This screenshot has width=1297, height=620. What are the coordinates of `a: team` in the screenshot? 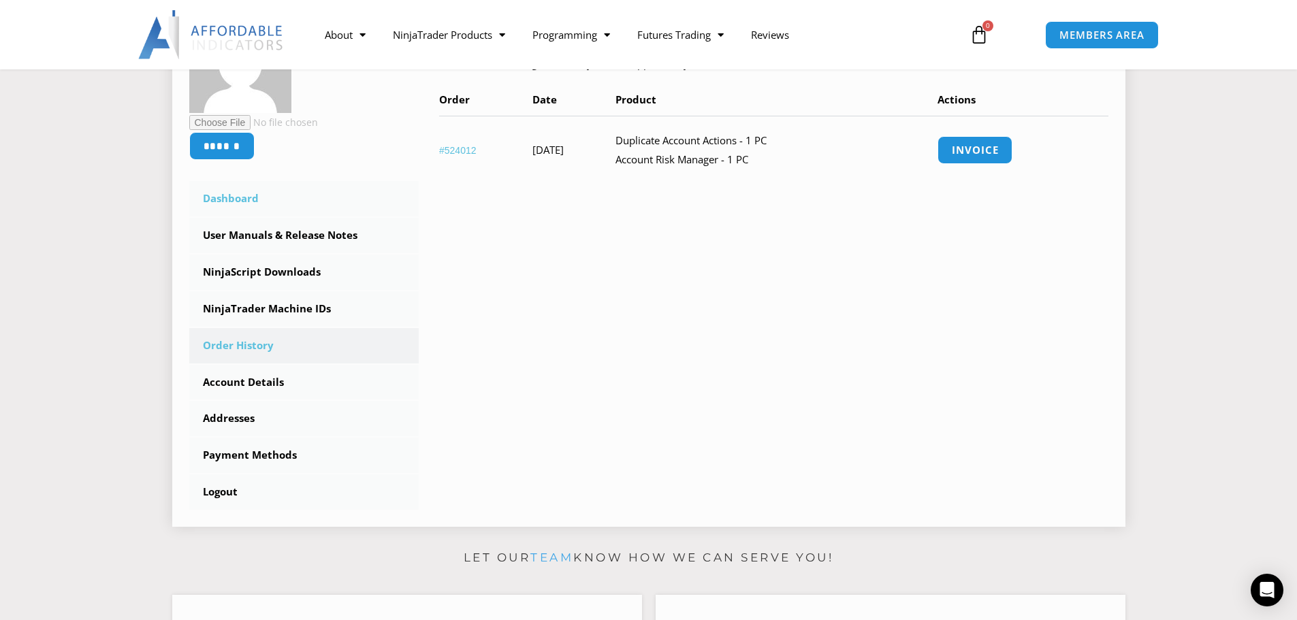 It's located at (551, 558).